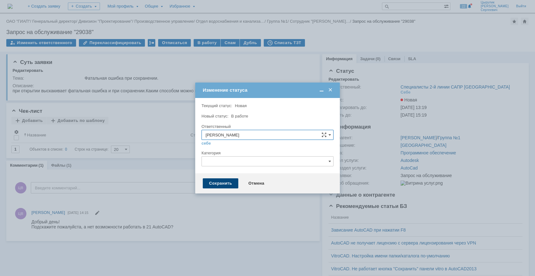 Image resolution: width=535 pixels, height=276 pixels. What do you see at coordinates (241, 105) in the screenshot?
I see `span: Новая` at bounding box center [241, 105].